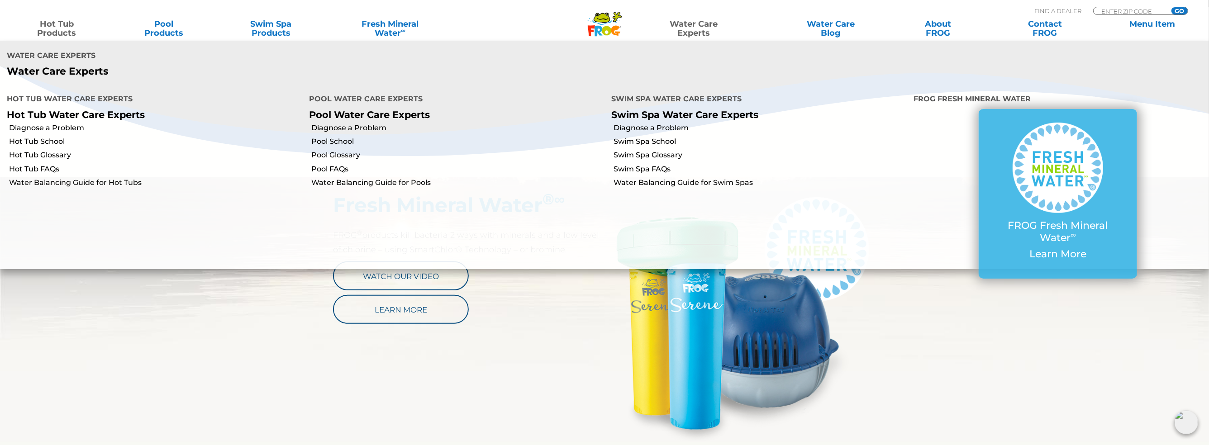 The width and height of the screenshot is (1209, 445). What do you see at coordinates (1045, 28) in the screenshot?
I see `a: ContactFROG` at bounding box center [1045, 28].